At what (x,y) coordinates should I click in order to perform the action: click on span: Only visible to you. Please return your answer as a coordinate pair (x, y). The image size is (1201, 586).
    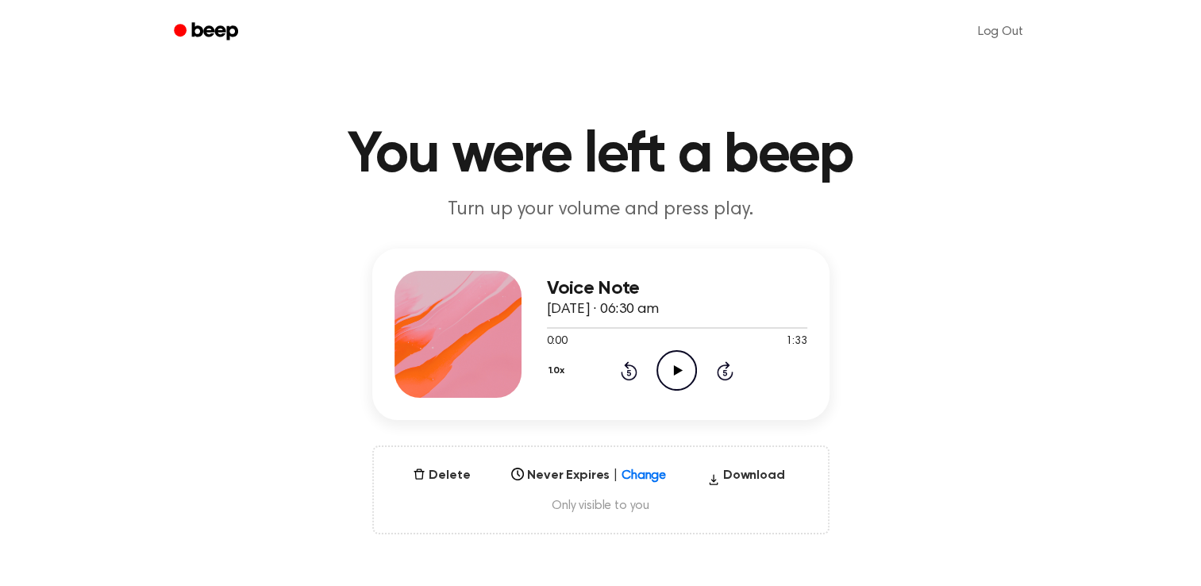
    Looking at the image, I should click on (601, 505).